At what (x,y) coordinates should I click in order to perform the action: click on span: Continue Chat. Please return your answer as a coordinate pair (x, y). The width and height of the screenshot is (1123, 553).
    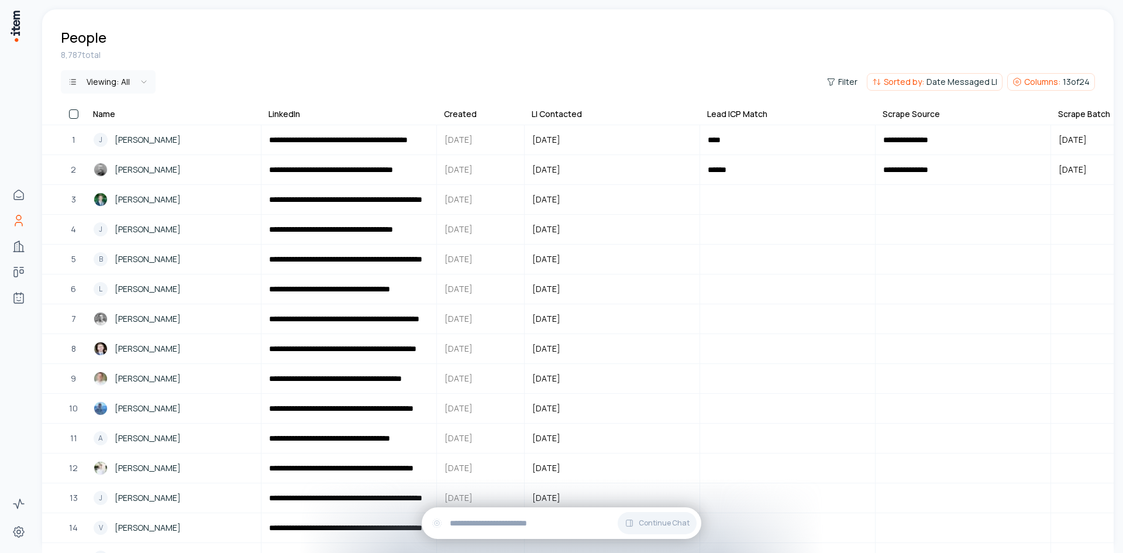
    Looking at the image, I should click on (664, 523).